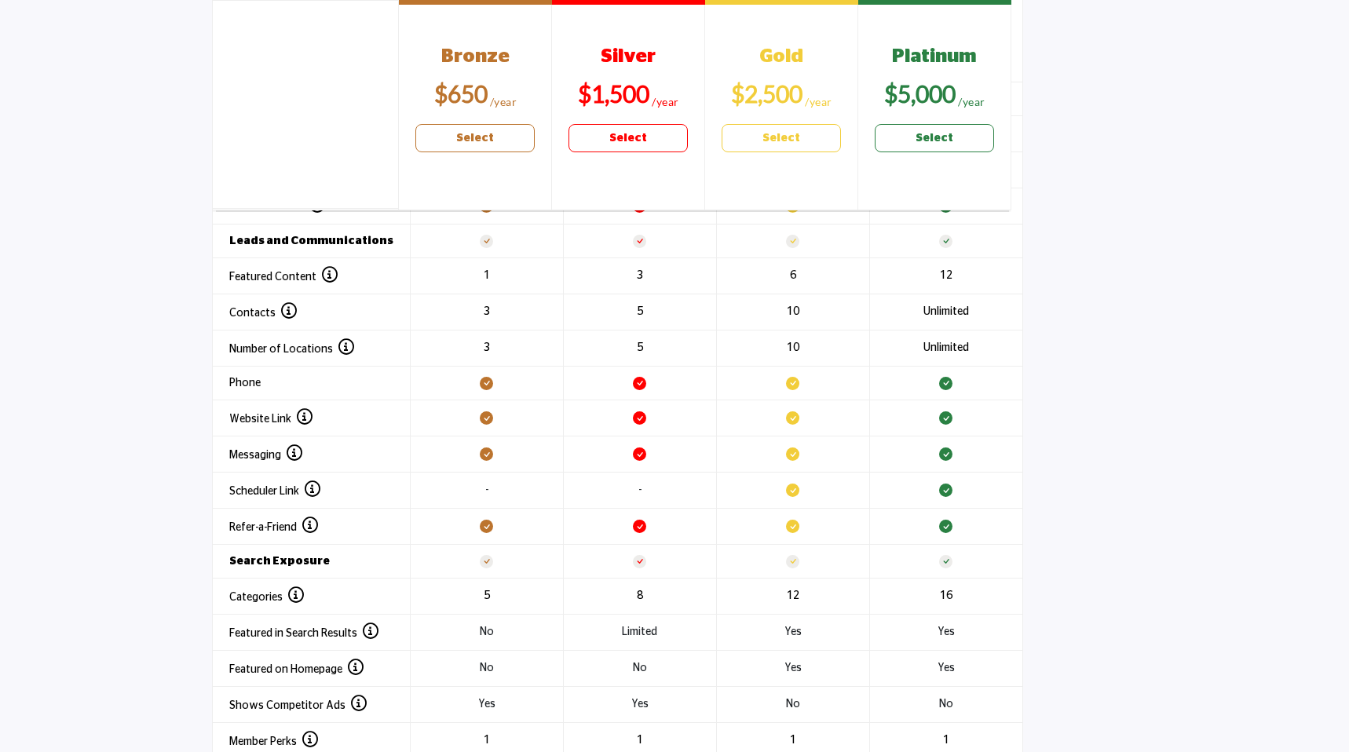 Image resolution: width=1349 pixels, height=752 pixels. I want to click on b: Platinum, so click(935, 57).